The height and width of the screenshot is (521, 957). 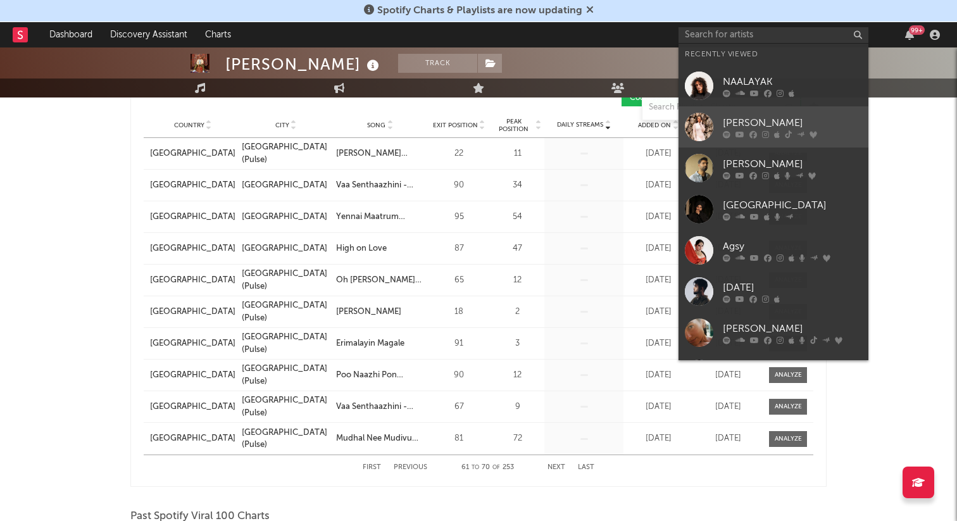 What do you see at coordinates (910, 35) in the screenshot?
I see `button: 99+` at bounding box center [910, 35].